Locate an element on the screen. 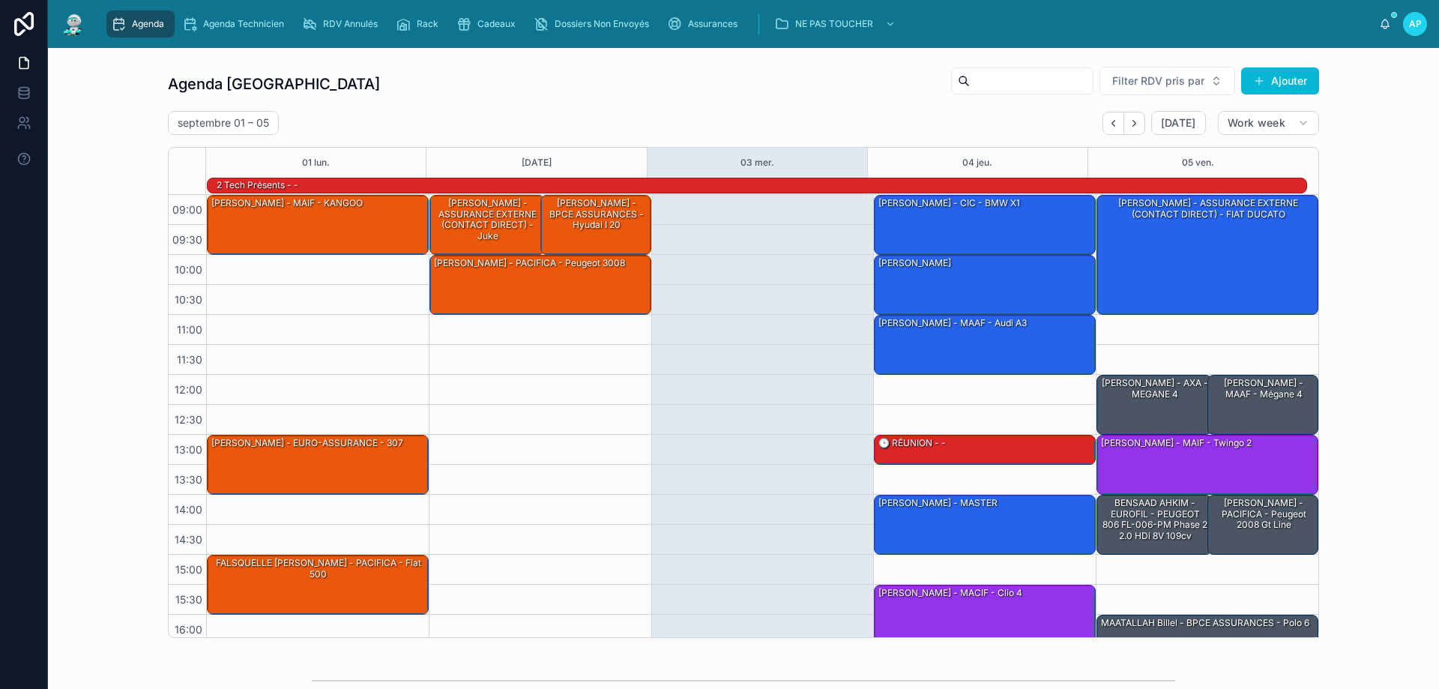  a: Ajouter is located at coordinates (1280, 81).